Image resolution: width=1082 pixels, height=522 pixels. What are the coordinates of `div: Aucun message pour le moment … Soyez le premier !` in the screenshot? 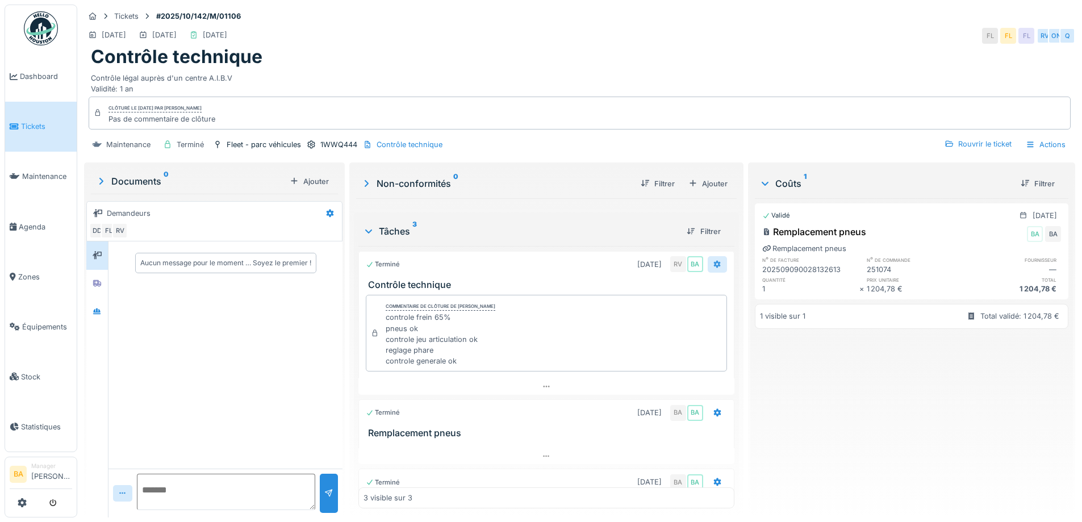 It's located at (226, 263).